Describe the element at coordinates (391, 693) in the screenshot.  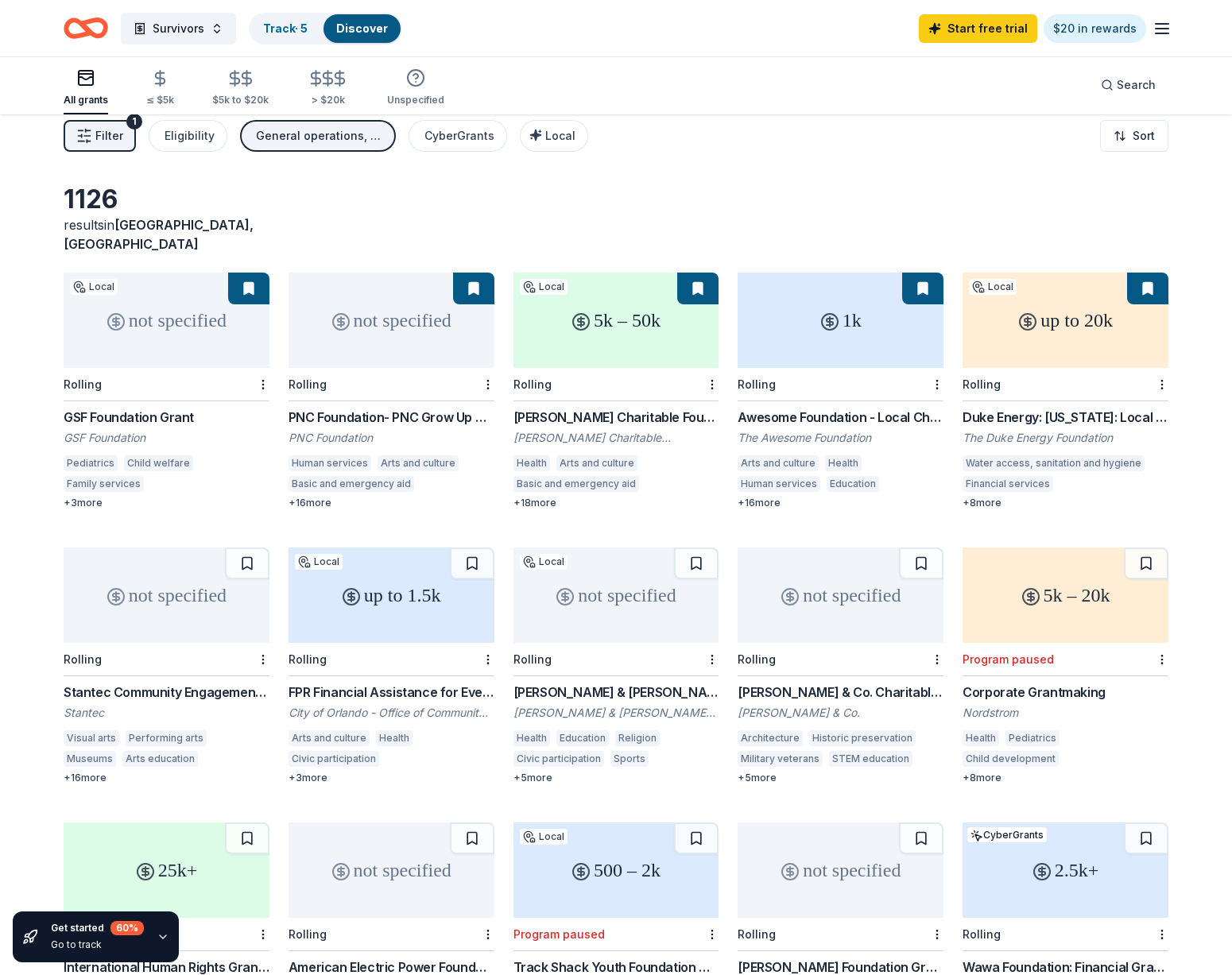
I see `div: FPR Financial Assistance for Events` at that location.